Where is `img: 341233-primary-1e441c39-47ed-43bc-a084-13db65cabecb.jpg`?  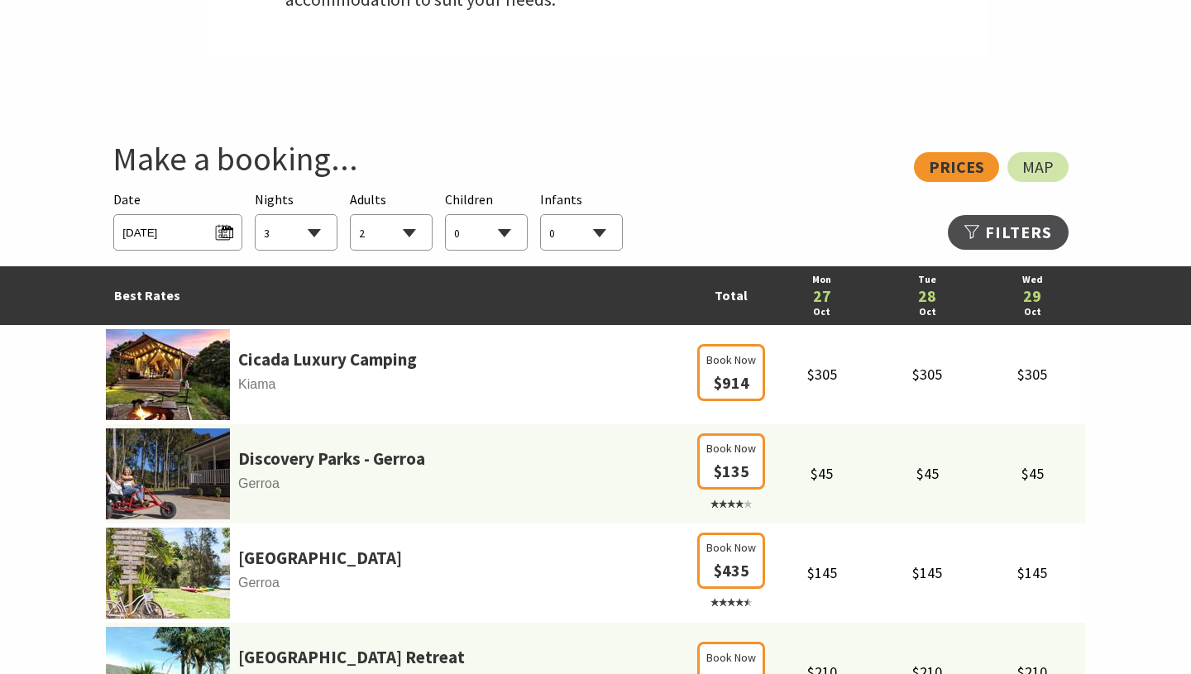 img: 341233-primary-1e441c39-47ed-43bc-a084-13db65cabecb.jpg is located at coordinates (168, 474).